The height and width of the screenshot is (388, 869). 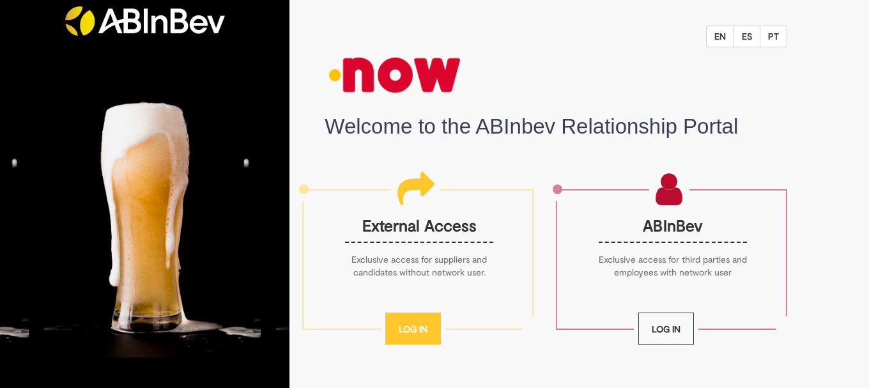 What do you see at coordinates (673, 266) in the screenshot?
I see `p: Exclusive access for third parties and employees with network user` at bounding box center [673, 266].